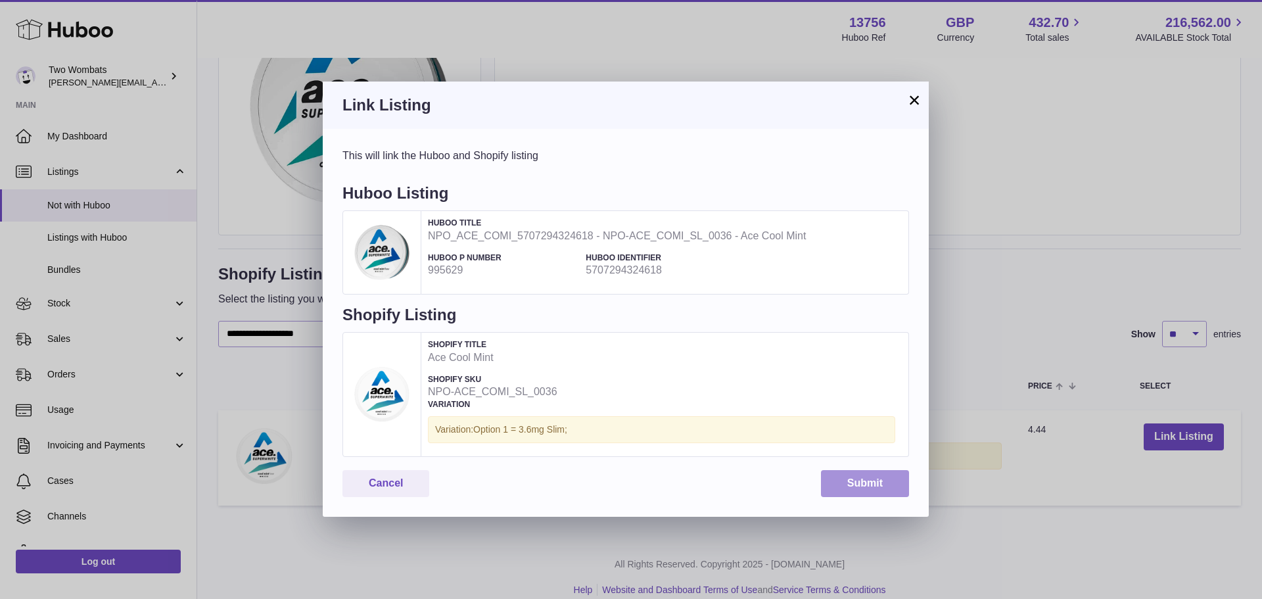  I want to click on h4: Huboo Identifier, so click(661, 258).